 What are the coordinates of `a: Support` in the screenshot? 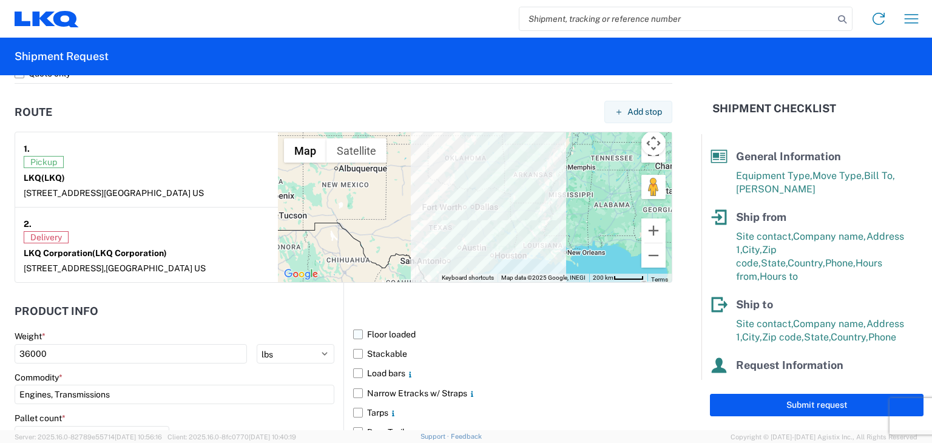 It's located at (436, 436).